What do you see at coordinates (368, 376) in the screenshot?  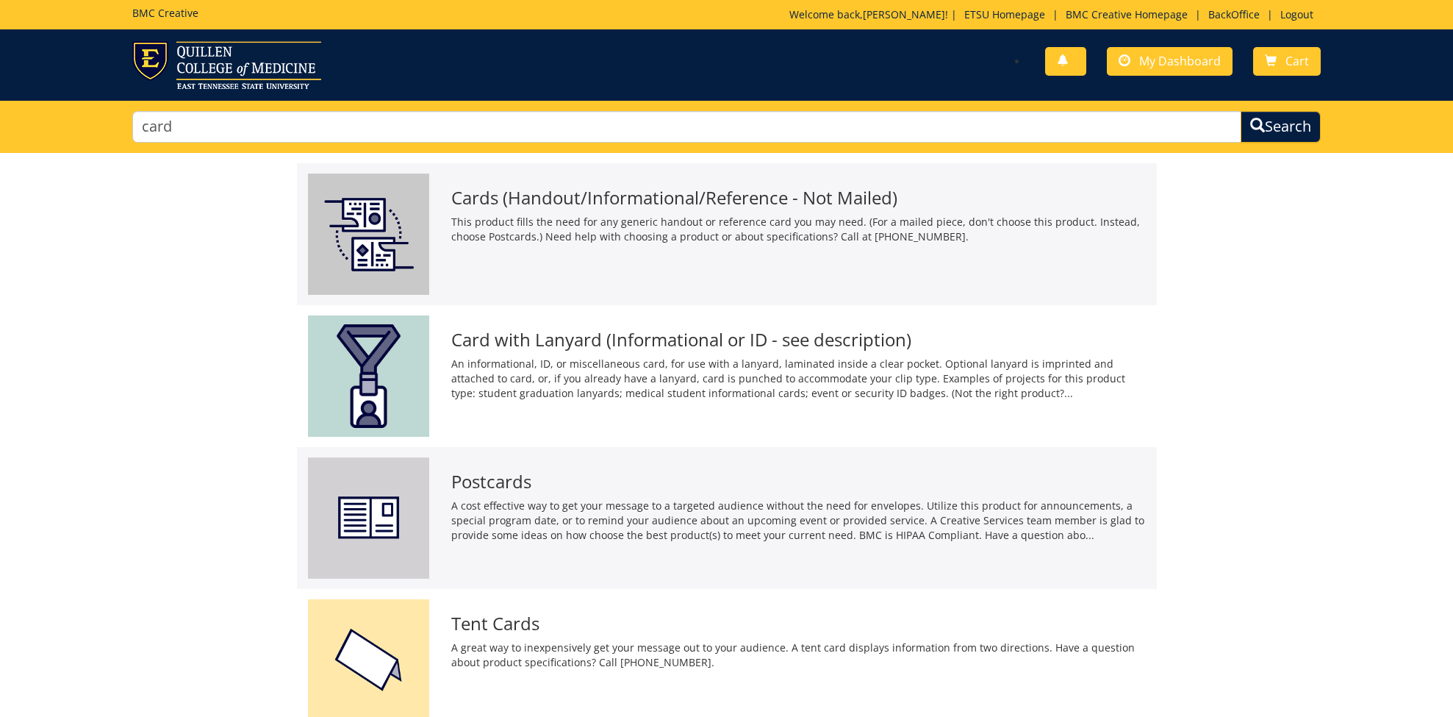 I see `img: card%20with%20lanyard-64d29bdf945cd3.52638038.png` at bounding box center [368, 376].